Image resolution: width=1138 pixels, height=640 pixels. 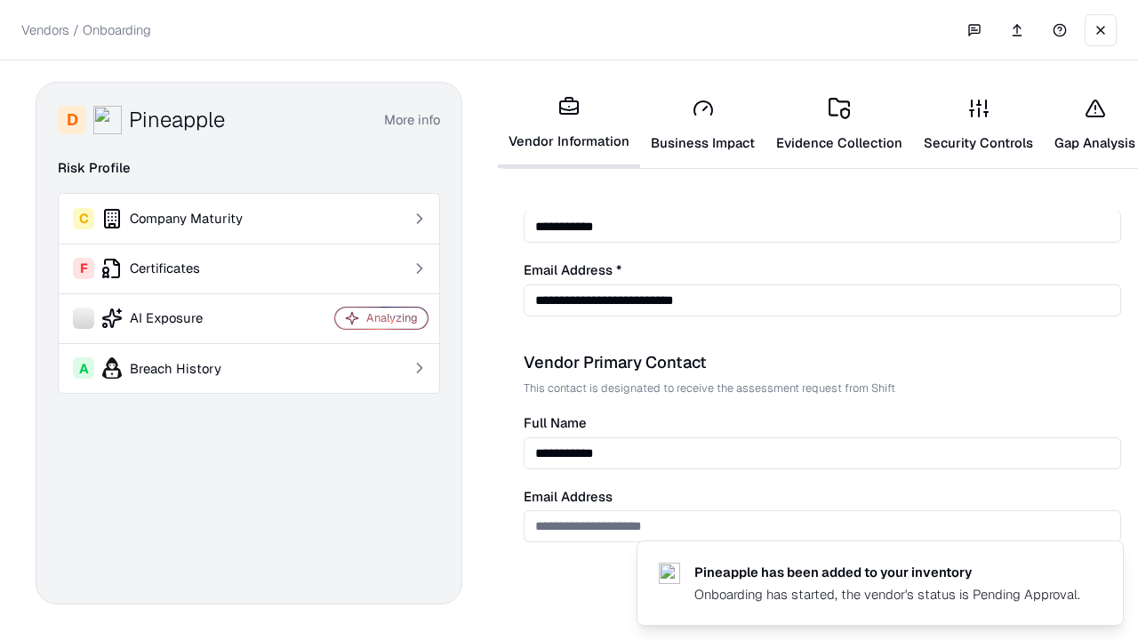 I want to click on button: More info, so click(x=411, y=120).